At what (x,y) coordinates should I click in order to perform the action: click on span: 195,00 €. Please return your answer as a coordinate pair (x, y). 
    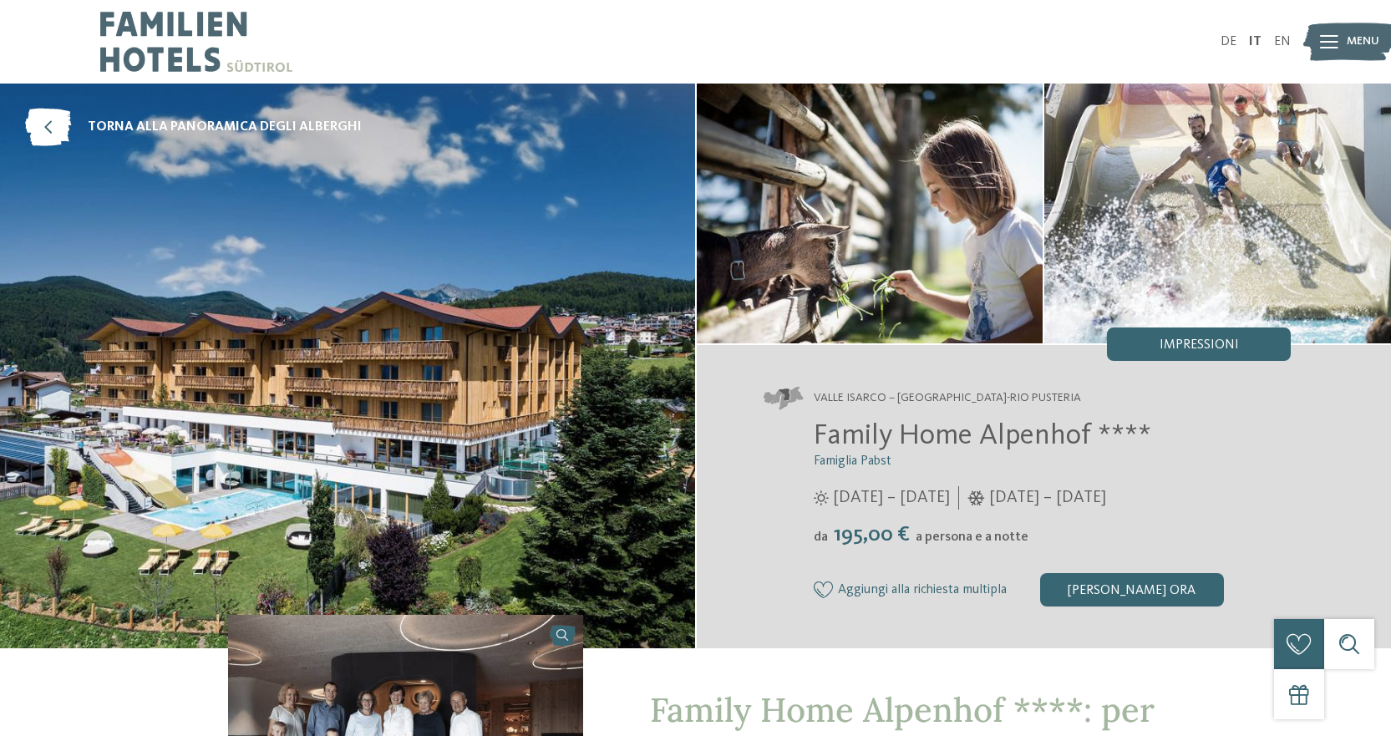
    Looking at the image, I should click on (871, 534).